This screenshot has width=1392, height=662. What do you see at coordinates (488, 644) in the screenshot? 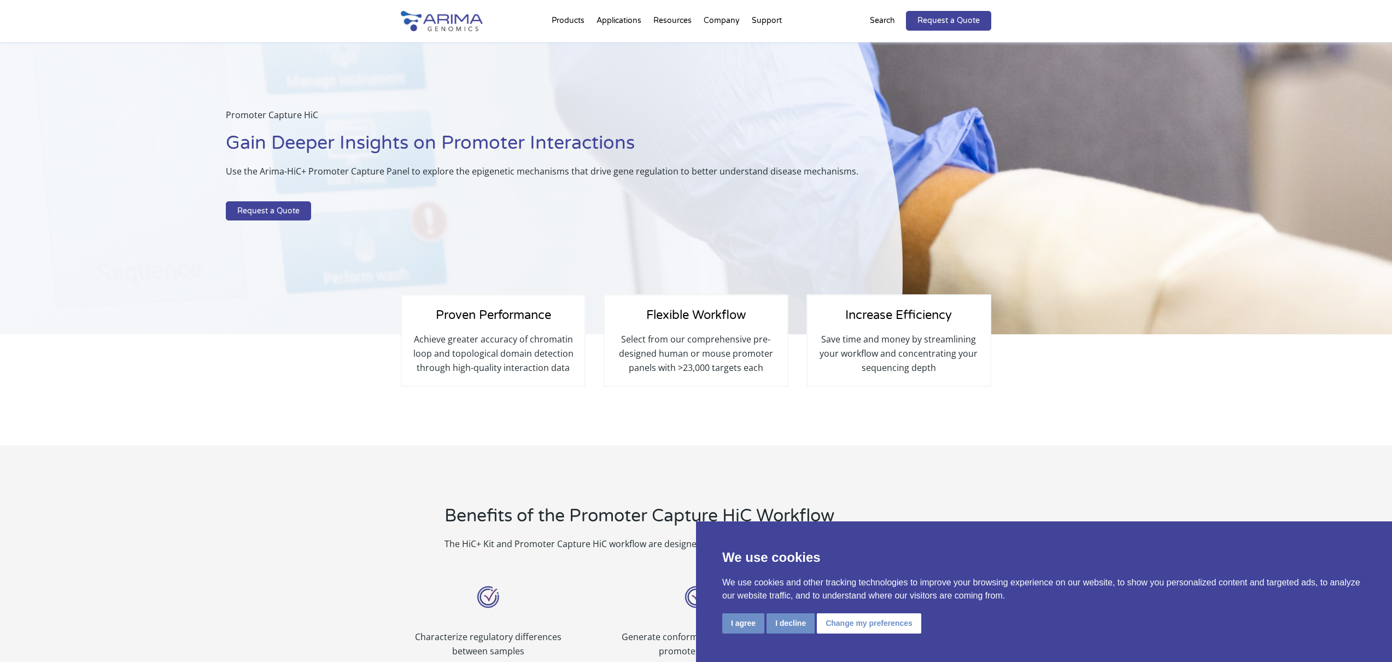
I see `p: Characterize regulatory differences between samples` at bounding box center [488, 644].